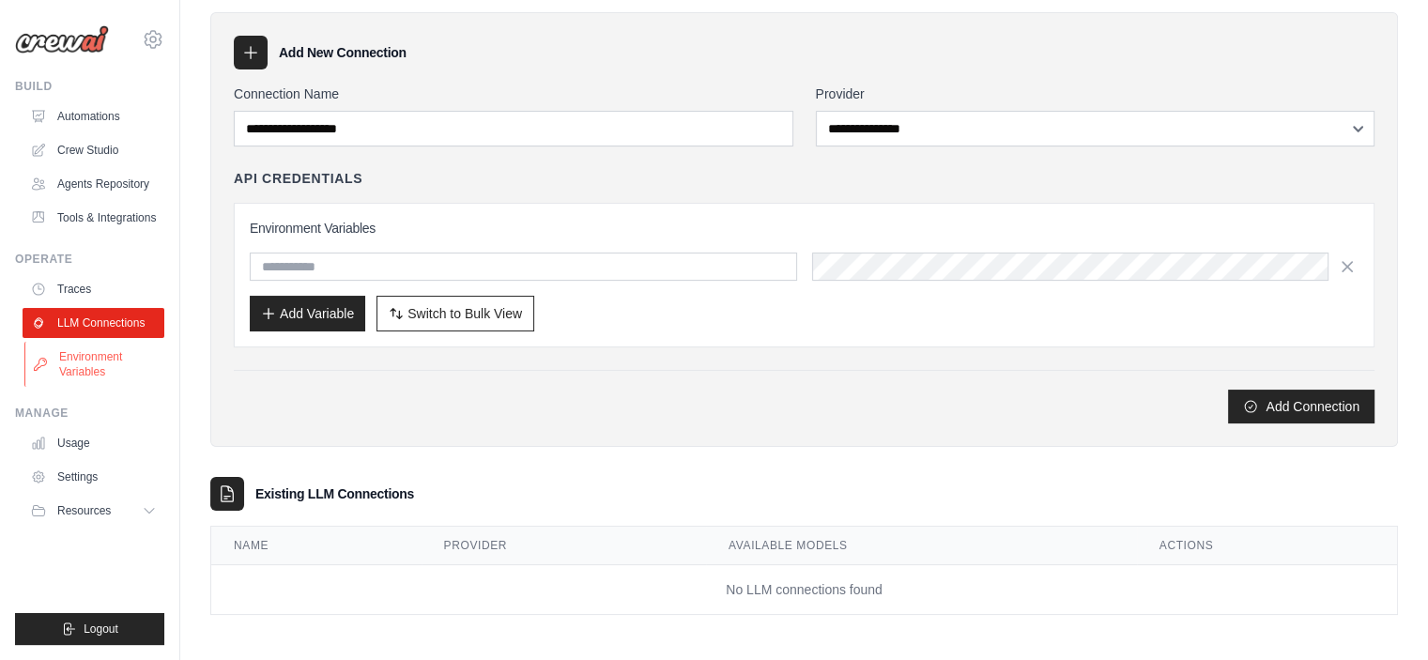 The height and width of the screenshot is (660, 1428). Describe the element at coordinates (307, 314) in the screenshot. I see `button: Add Variable` at that location.